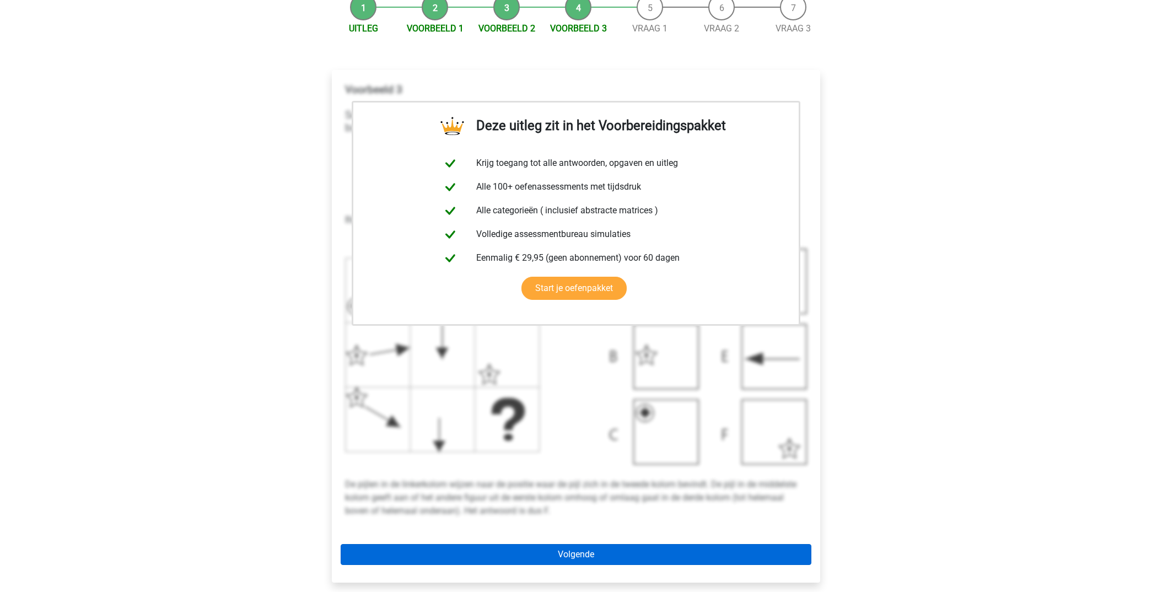 The image size is (1152, 592). I want to click on a: Volgende, so click(576, 555).